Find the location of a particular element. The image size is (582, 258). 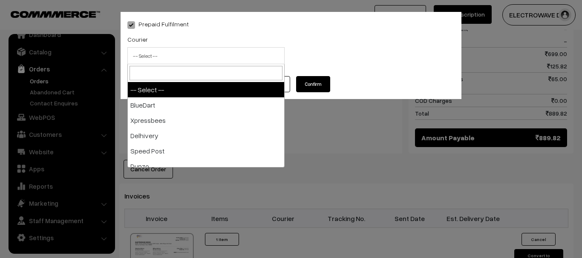

label: Courier is located at coordinates (138, 39).